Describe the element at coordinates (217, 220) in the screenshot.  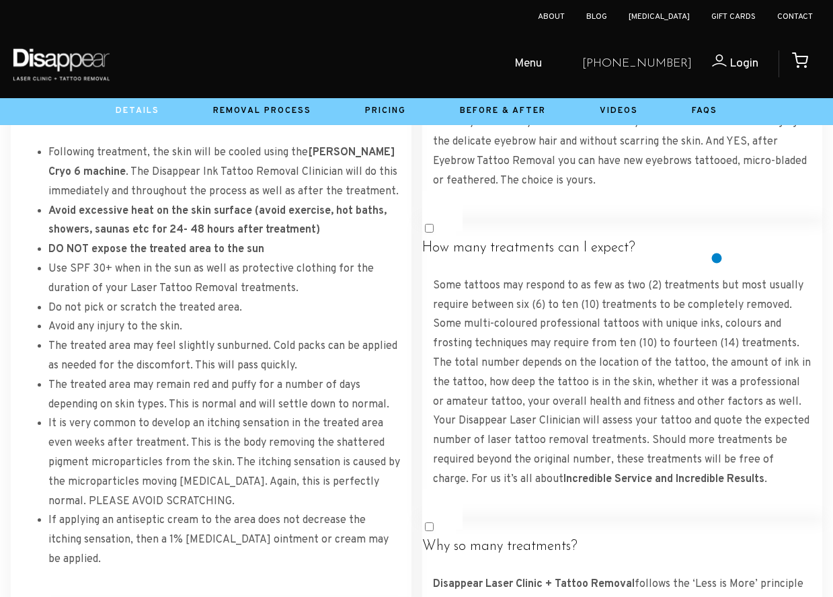
I see `strong: Avoid excessive heat on the skin surface (avoid exercise, hot baths, showers, saunas etc for 24- ...` at that location.